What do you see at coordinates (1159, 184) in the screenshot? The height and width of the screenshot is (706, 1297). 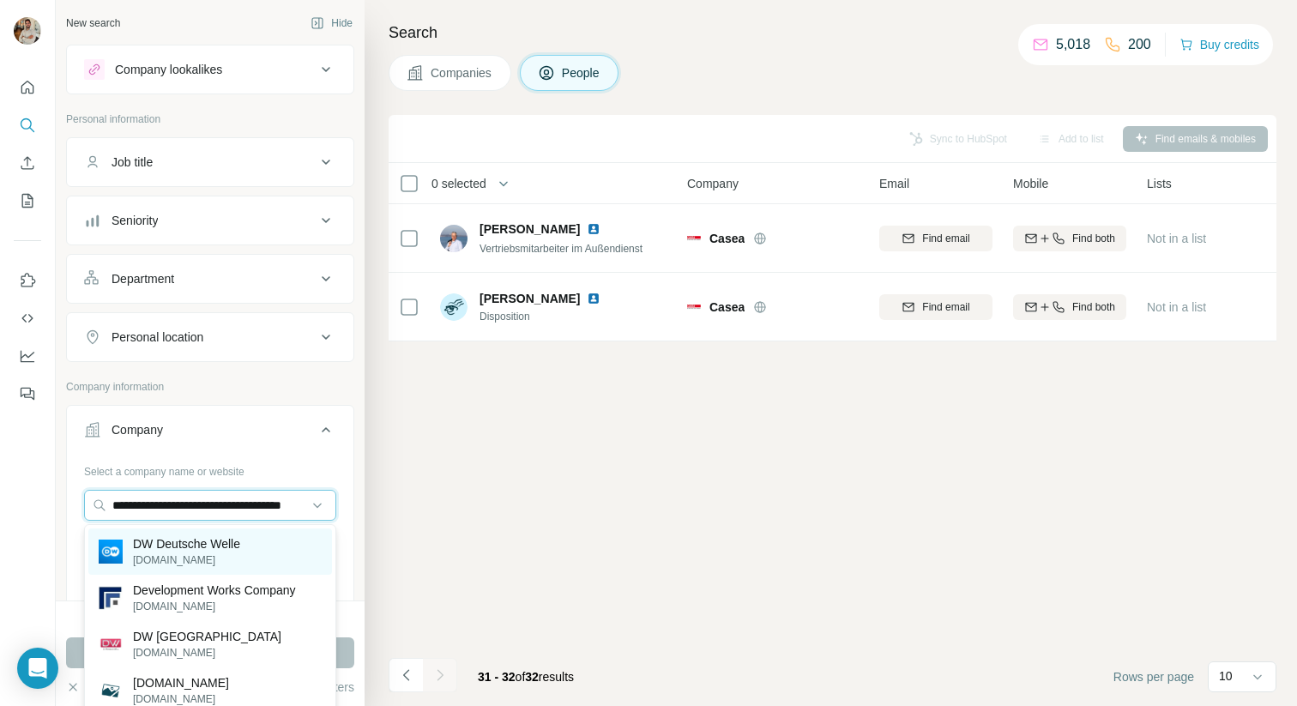 I see `span: Lists` at bounding box center [1159, 184].